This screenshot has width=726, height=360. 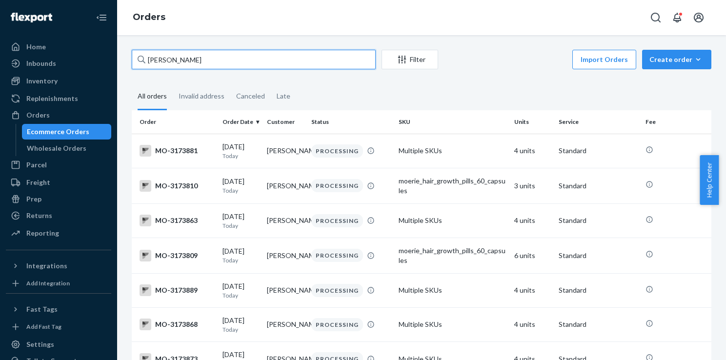 What do you see at coordinates (59, 98) in the screenshot?
I see `a: Replenishments` at bounding box center [59, 98].